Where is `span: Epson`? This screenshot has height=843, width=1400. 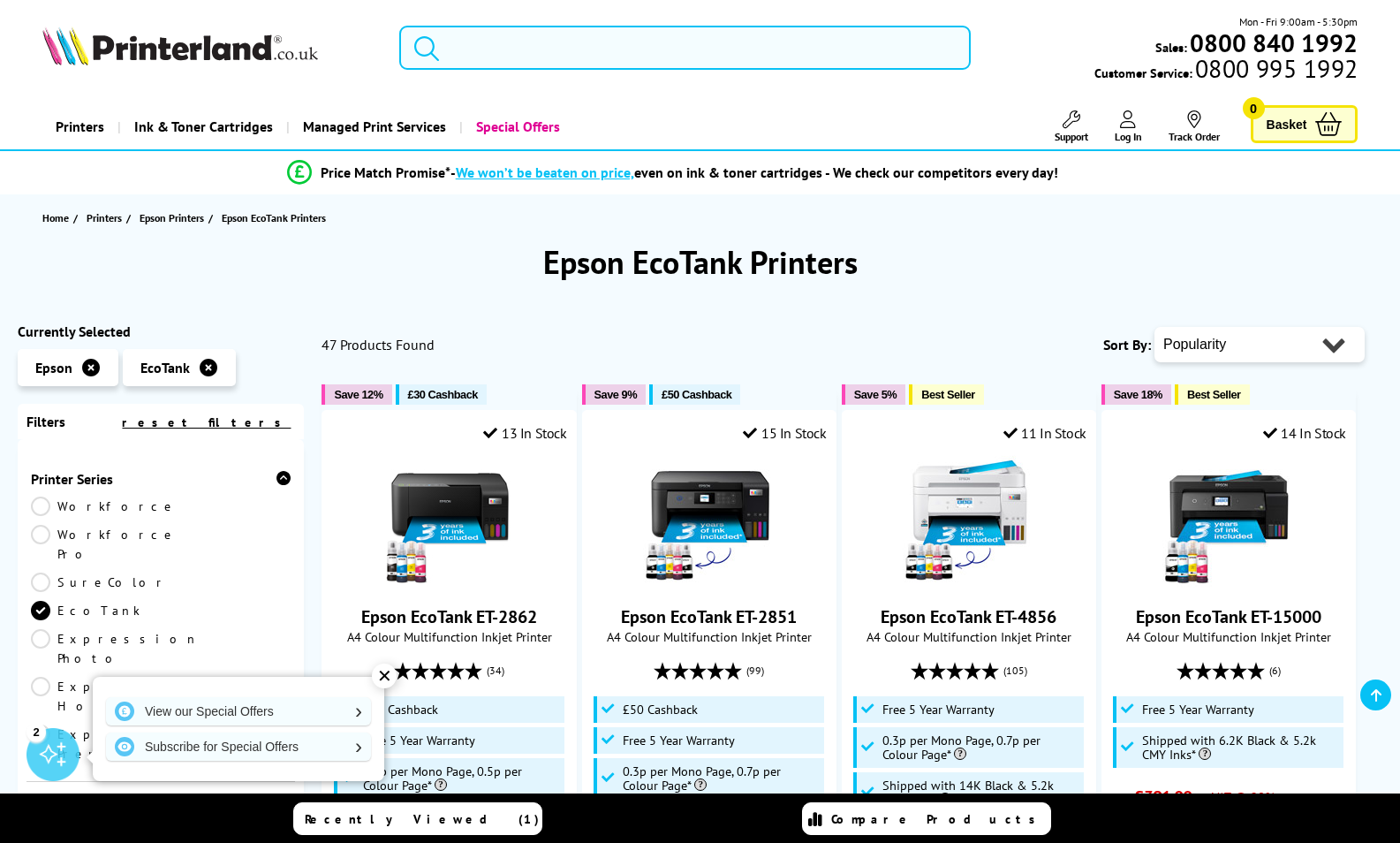
span: Epson is located at coordinates (54, 368).